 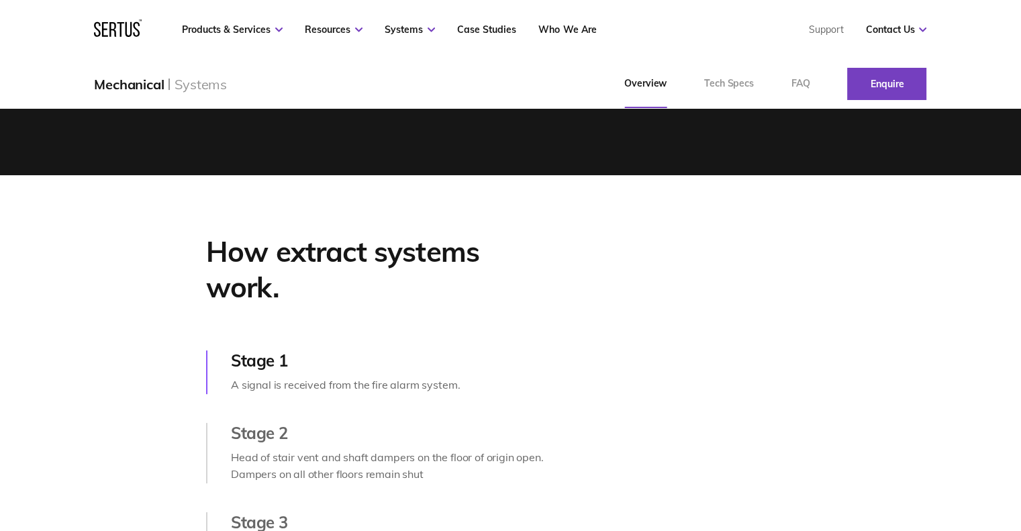 What do you see at coordinates (886, 84) in the screenshot?
I see `a: Enquire` at bounding box center [886, 84].